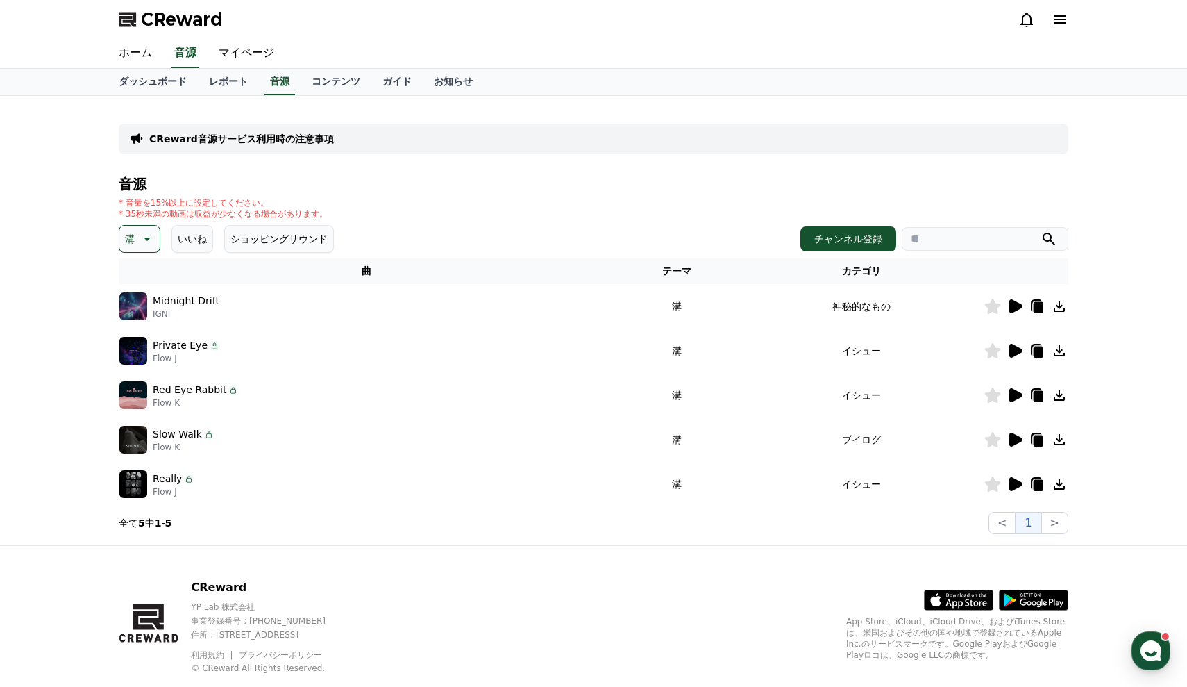 Image resolution: width=1187 pixels, height=687 pixels. Describe the element at coordinates (228, 82) in the screenshot. I see `a: レポート` at that location.